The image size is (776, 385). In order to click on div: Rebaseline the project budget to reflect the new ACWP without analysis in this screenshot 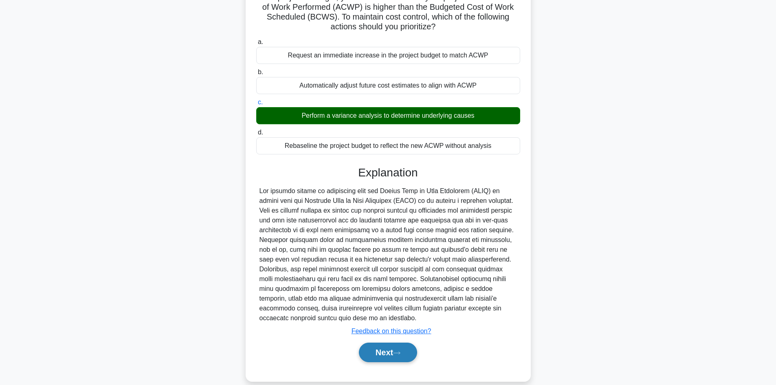, I will do `click(388, 146)`.